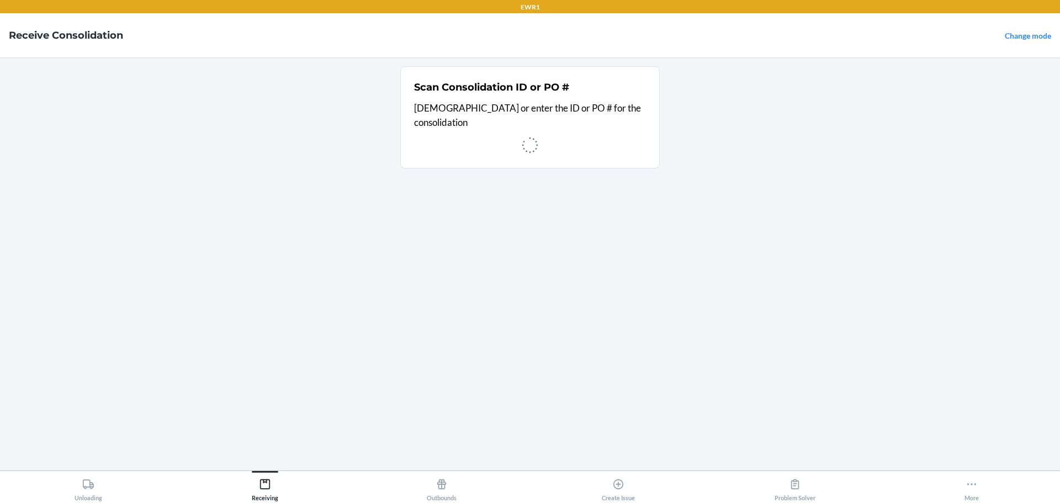 Image resolution: width=1060 pixels, height=503 pixels. I want to click on h4: Receive Consolidation, so click(66, 35).